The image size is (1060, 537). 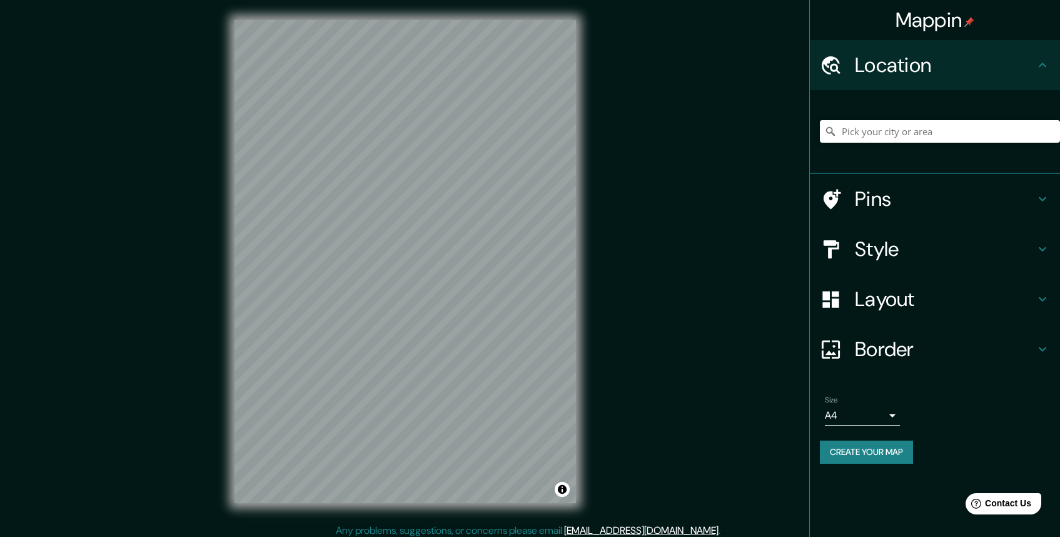 What do you see at coordinates (935, 65) in the screenshot?
I see `div: Location` at bounding box center [935, 65].